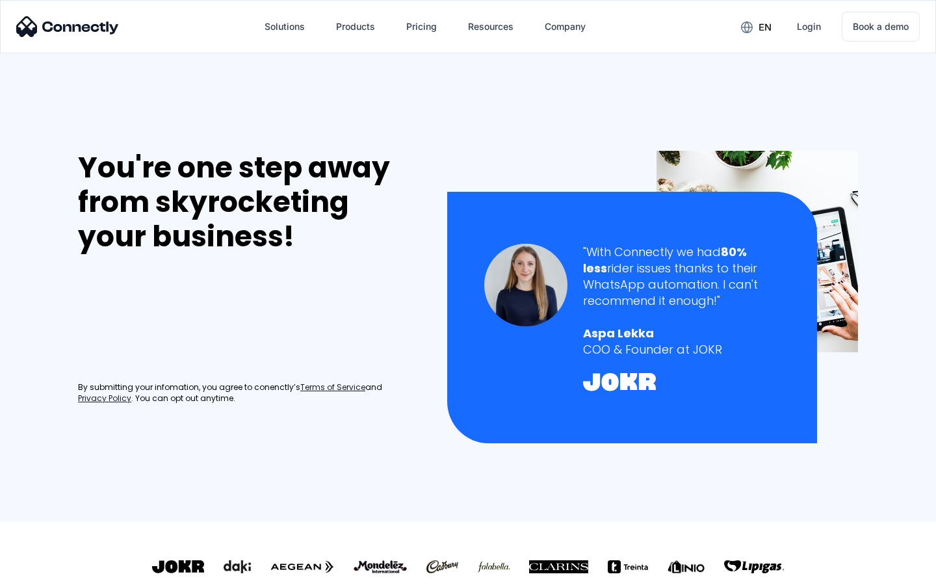 This screenshot has width=936, height=585. Describe the element at coordinates (105, 399) in the screenshot. I see `a: Privacy Policy` at that location.